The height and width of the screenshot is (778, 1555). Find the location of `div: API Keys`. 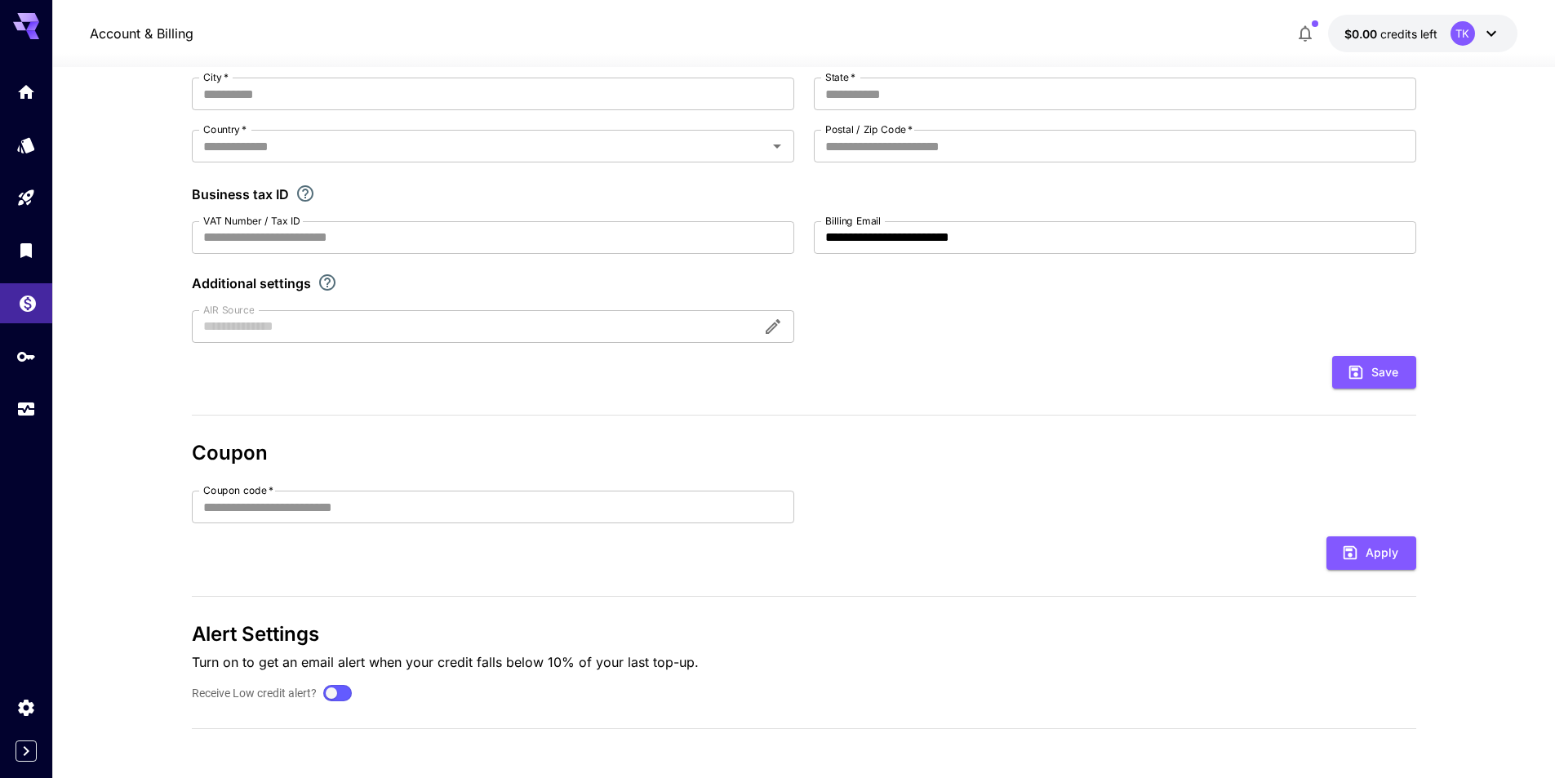

div: API Keys is located at coordinates (26, 356).